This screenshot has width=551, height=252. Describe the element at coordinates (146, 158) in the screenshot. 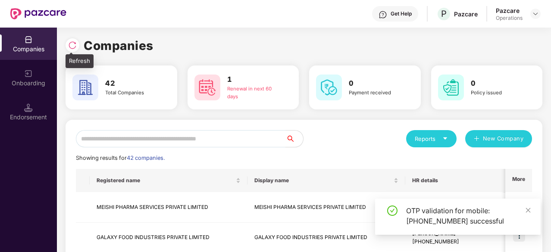

I see `span: 42 companies.` at that location.